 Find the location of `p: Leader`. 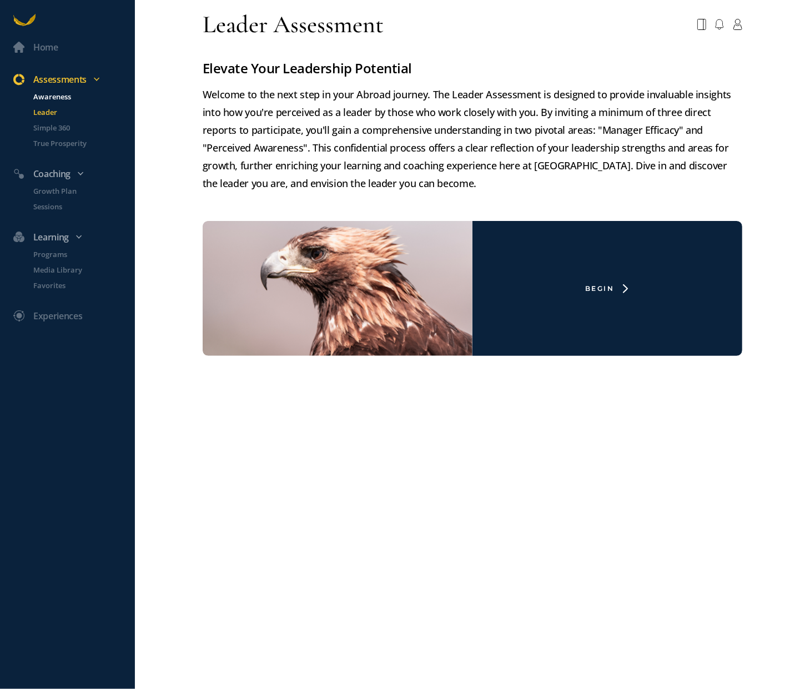

p: Leader is located at coordinates (83, 112).